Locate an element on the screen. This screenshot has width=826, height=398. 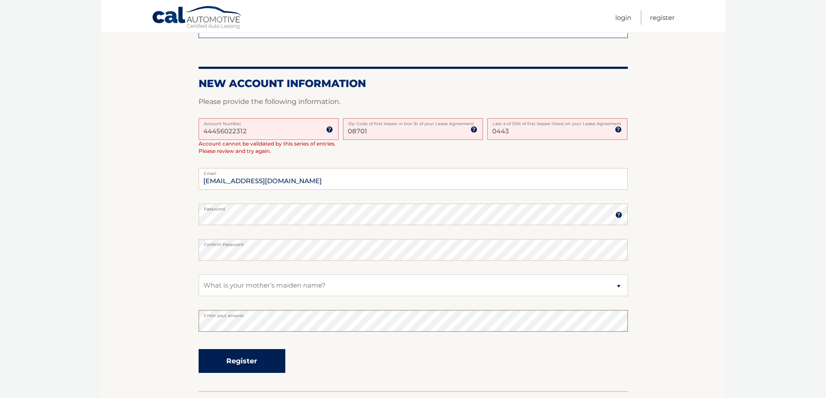
input: SSN or EIN (last 4 digits only) is located at coordinates (557, 129).